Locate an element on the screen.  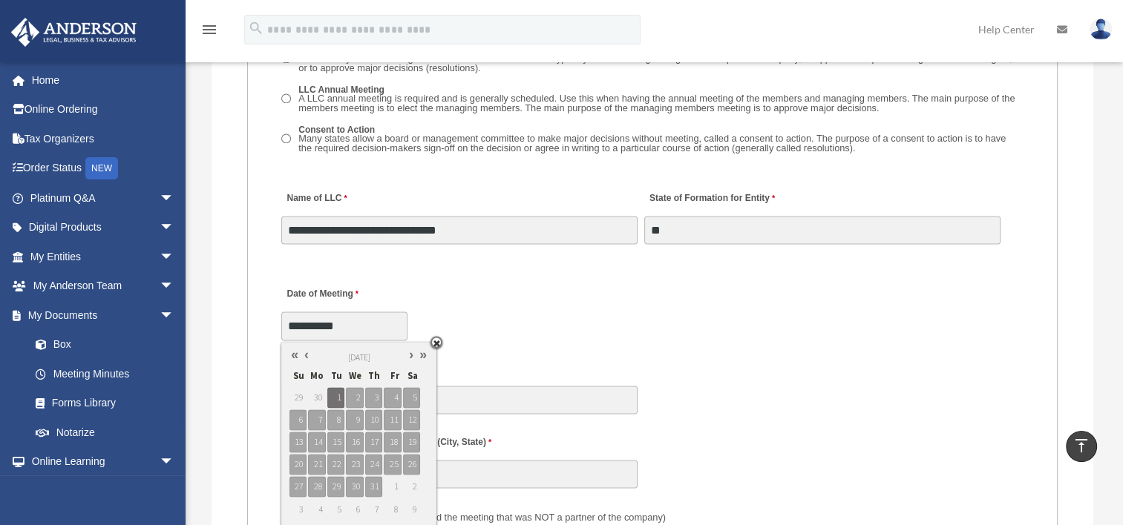
span: Sa is located at coordinates (411, 376).